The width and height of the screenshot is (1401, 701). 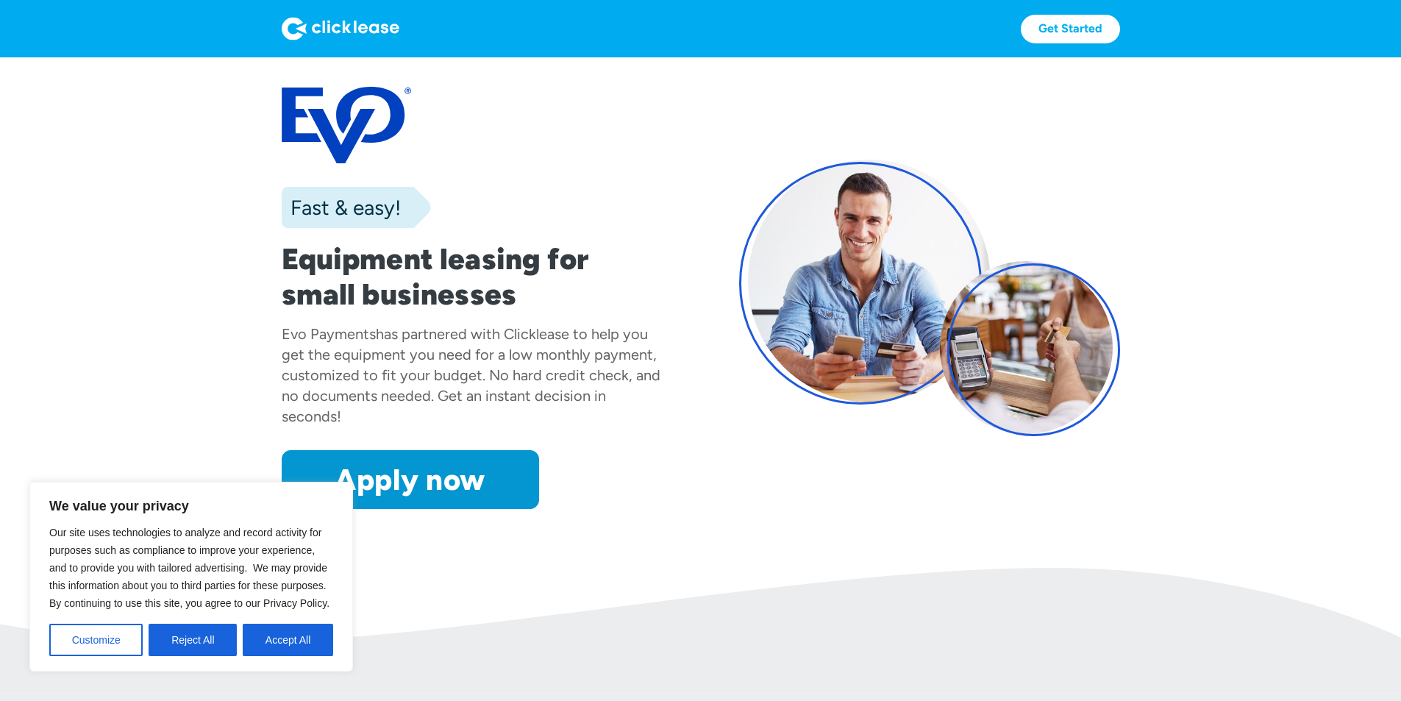 What do you see at coordinates (1070, 29) in the screenshot?
I see `a: Get Started` at bounding box center [1070, 29].